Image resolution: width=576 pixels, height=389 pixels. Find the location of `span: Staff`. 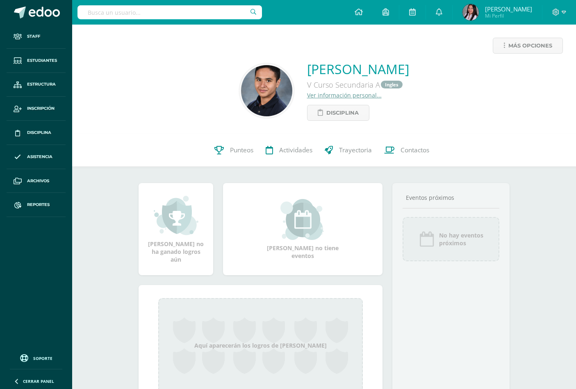

span: Staff is located at coordinates (34, 36).